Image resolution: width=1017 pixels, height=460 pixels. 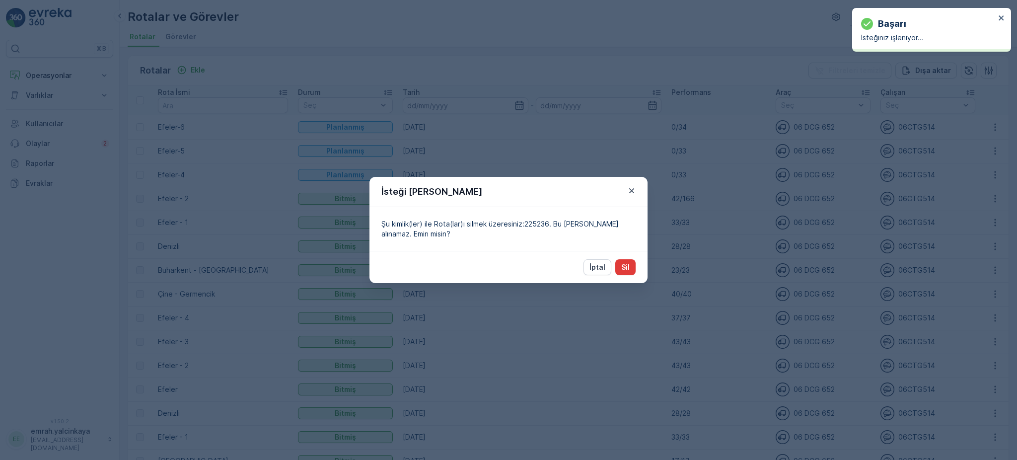 I want to click on p: İsteğiniz işleniyor…, so click(x=928, y=38).